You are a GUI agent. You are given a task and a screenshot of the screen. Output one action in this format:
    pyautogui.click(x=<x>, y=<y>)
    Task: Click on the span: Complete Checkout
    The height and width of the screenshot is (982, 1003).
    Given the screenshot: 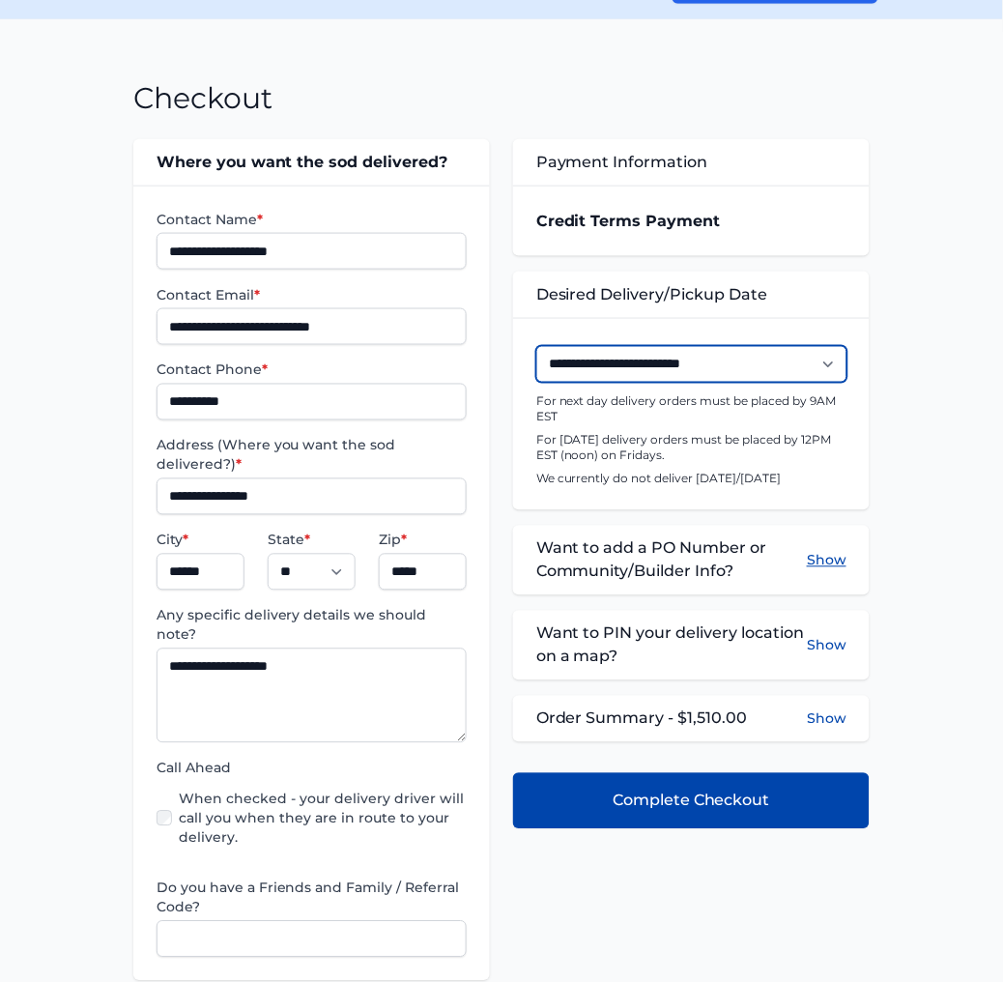 What is the action you would take?
    pyautogui.click(x=691, y=801)
    